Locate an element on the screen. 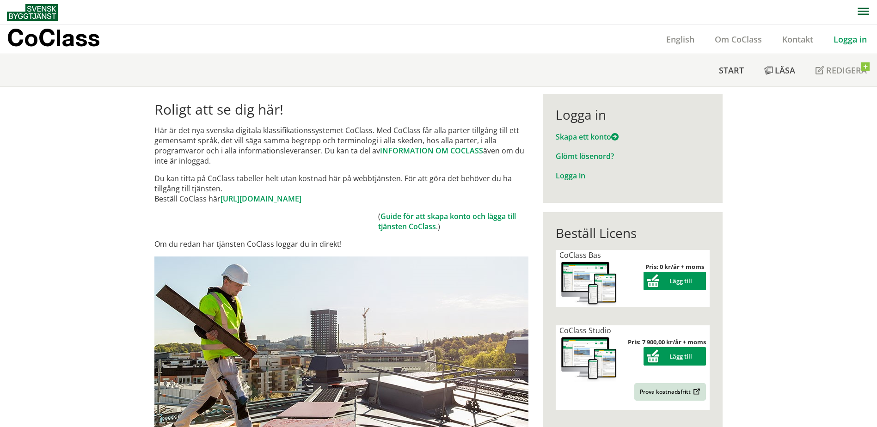  a: Om CoClass is located at coordinates (739, 39).